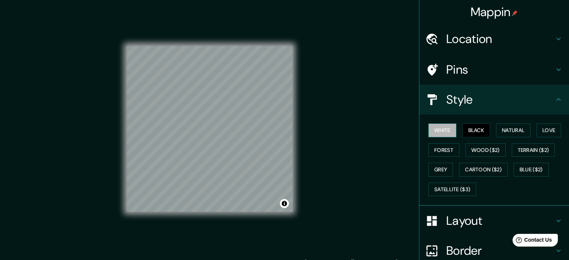 Image resolution: width=569 pixels, height=260 pixels. What do you see at coordinates (442, 130) in the screenshot?
I see `button: White` at bounding box center [442, 130].